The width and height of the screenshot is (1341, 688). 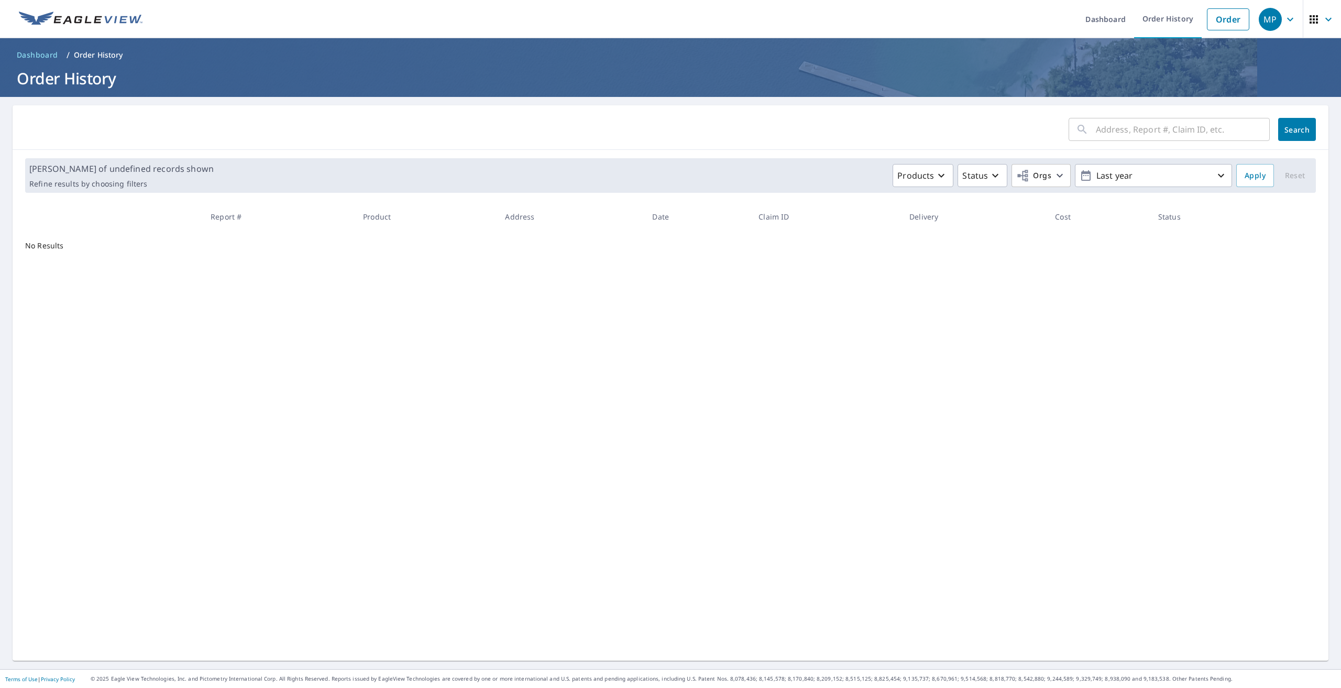 I want to click on nav: breadcrumb, so click(x=671, y=55).